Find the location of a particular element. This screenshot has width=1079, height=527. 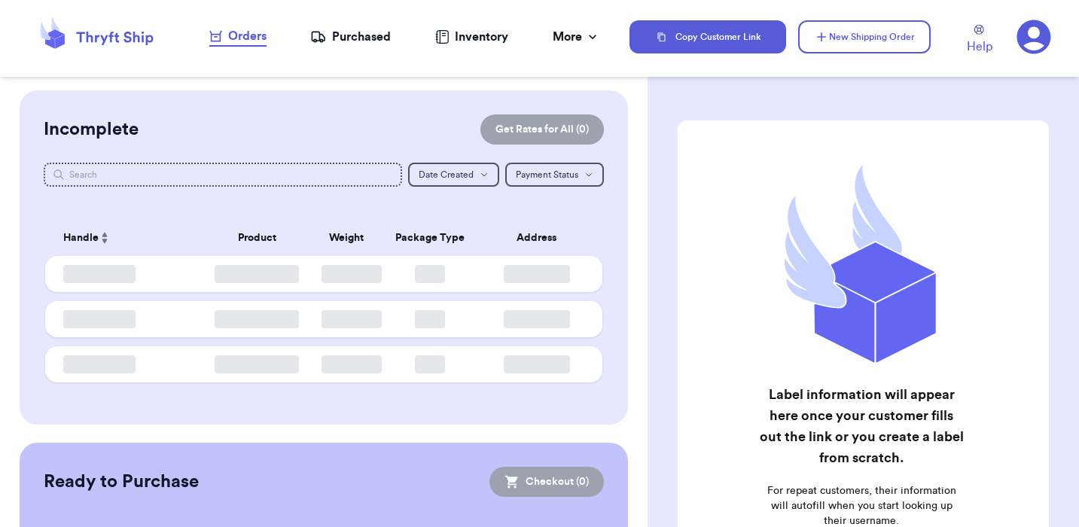

span: Help is located at coordinates (980, 47).